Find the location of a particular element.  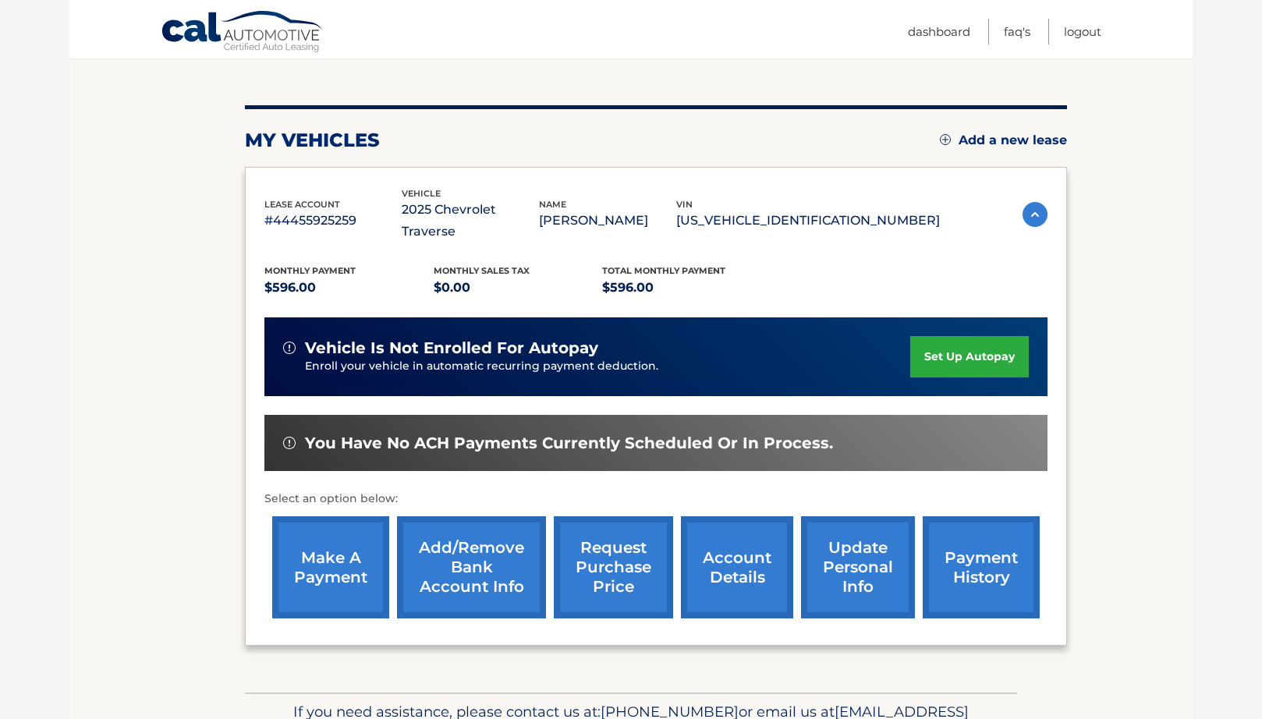

a: Dashboard is located at coordinates (939, 31).